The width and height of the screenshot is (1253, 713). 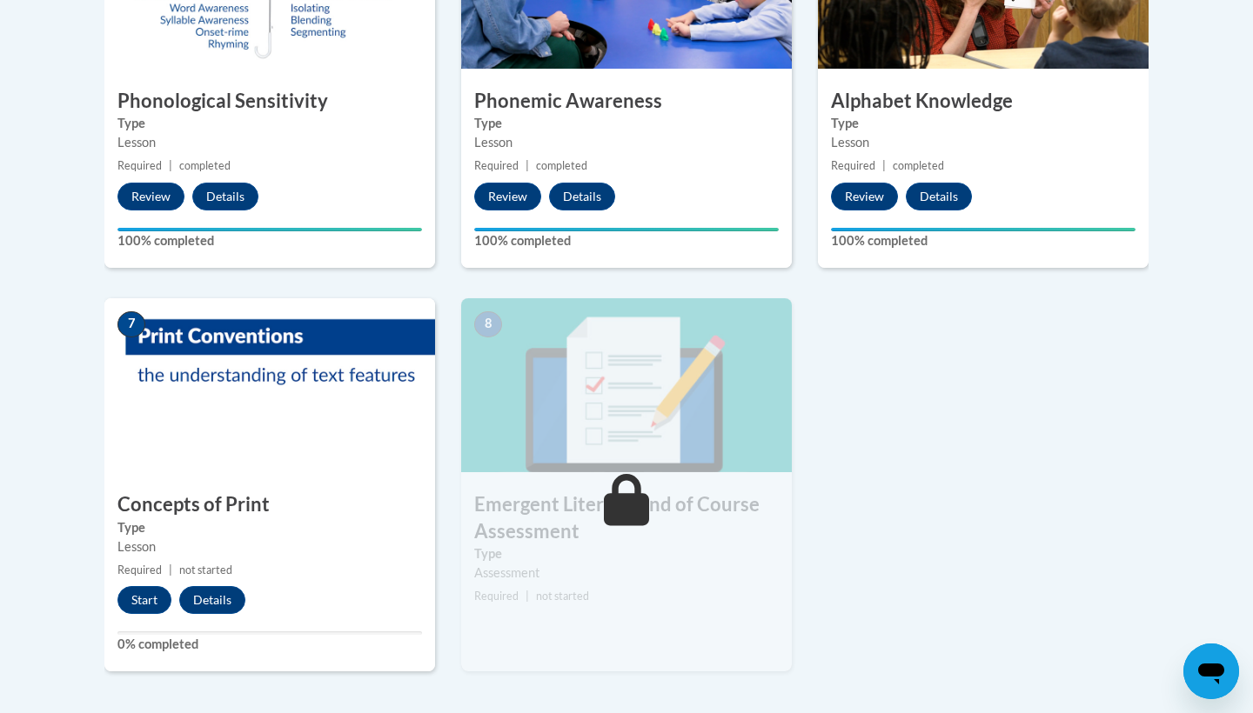 What do you see at coordinates (626, 101) in the screenshot?
I see `h3: Phonemic Awareness` at bounding box center [626, 101].